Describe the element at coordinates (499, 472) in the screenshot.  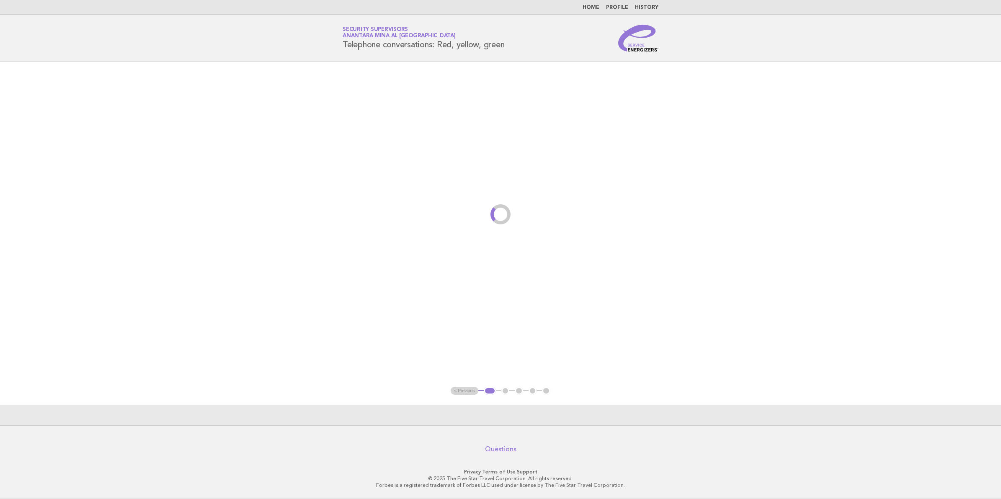
I see `a: Terms of Use` at that location.